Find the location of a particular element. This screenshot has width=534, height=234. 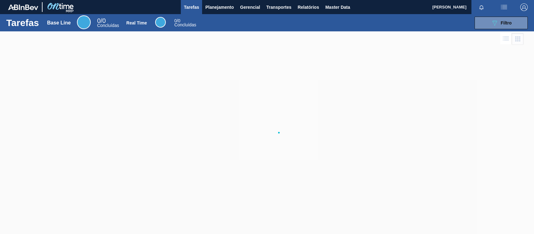

img: userActions is located at coordinates (504, 7).